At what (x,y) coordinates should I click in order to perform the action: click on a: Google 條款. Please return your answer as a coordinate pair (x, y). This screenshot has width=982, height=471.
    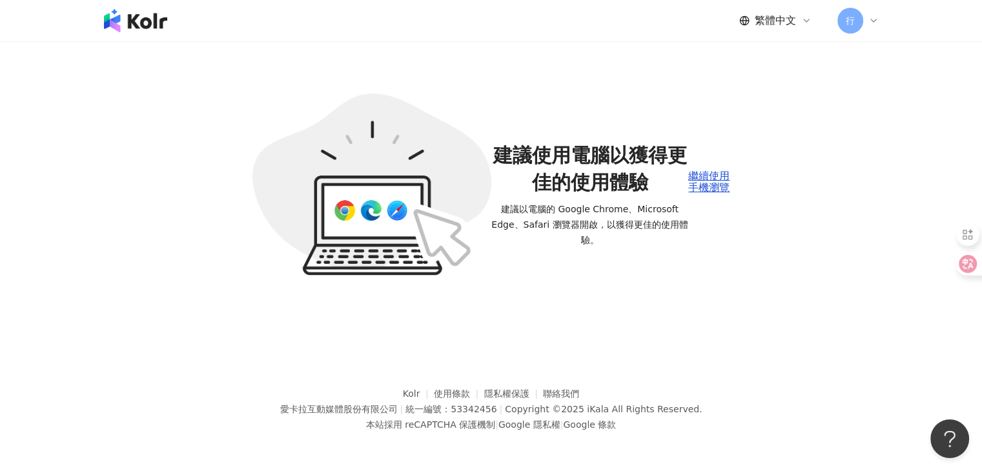
    Looking at the image, I should click on (589, 425).